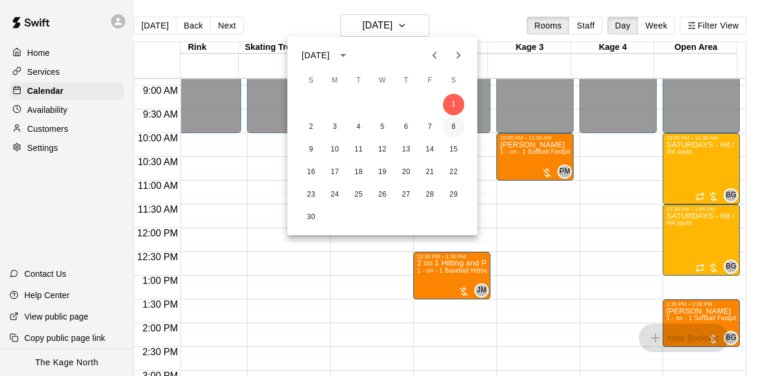 This screenshot has height=376, width=760. What do you see at coordinates (382, 195) in the screenshot?
I see `button: 26` at bounding box center [382, 195].